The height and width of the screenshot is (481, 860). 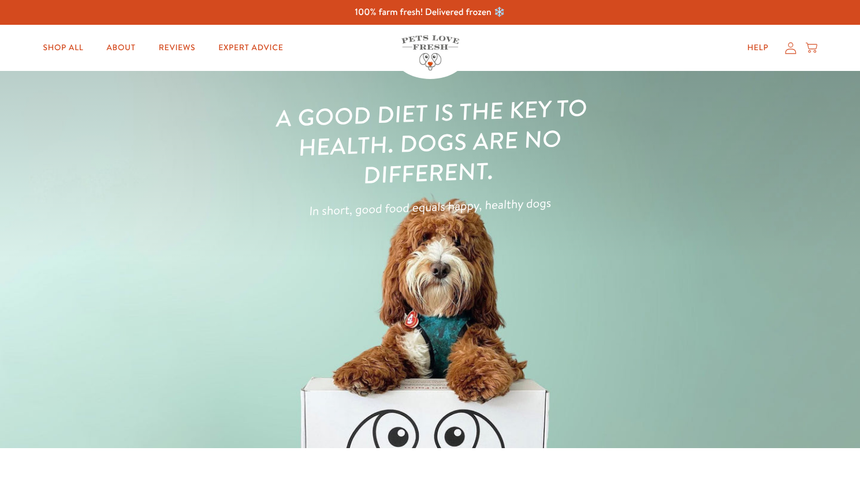 What do you see at coordinates (429, 143) in the screenshot?
I see `h1: A good diet is the key to health. Dogs are no different.` at bounding box center [429, 143].